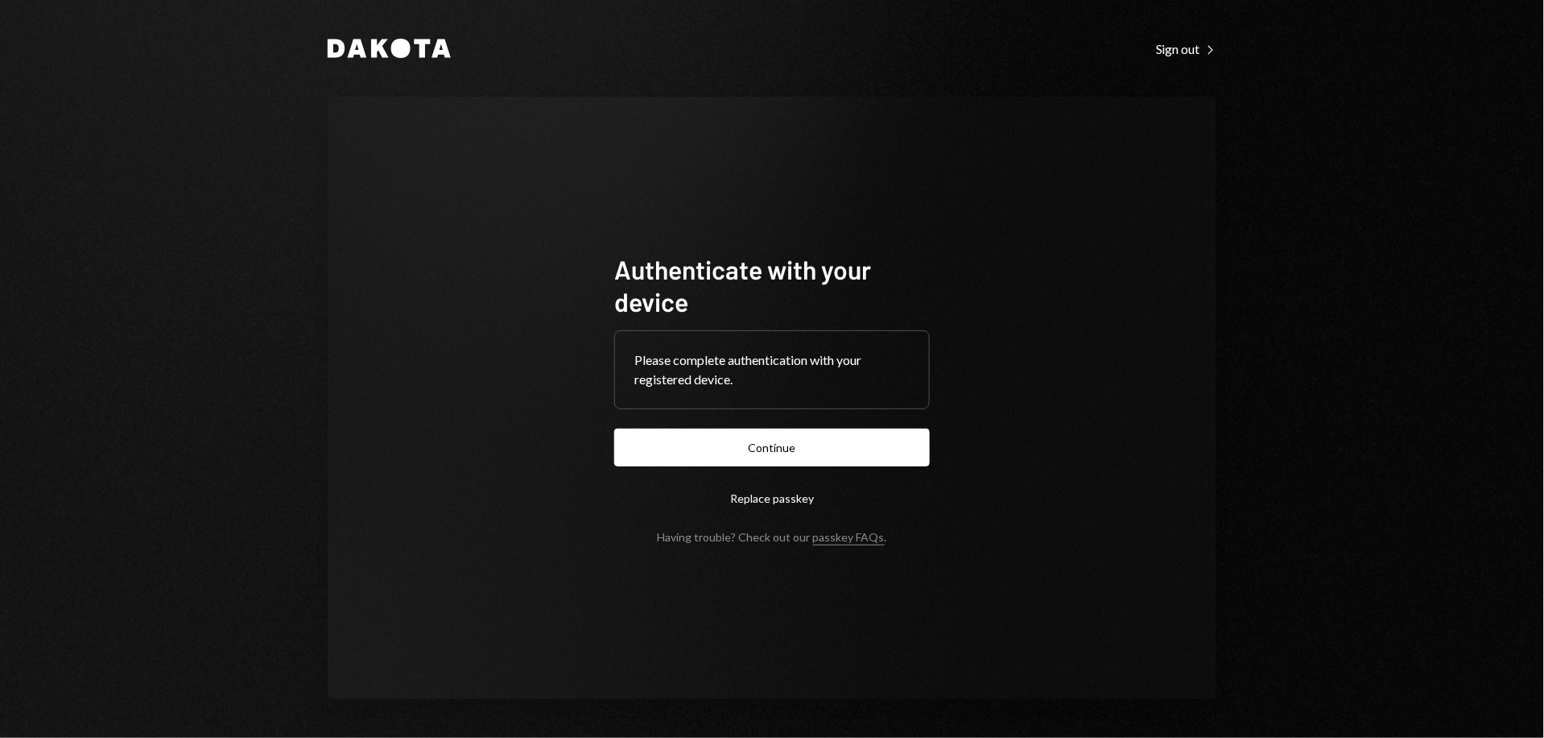 Image resolution: width=1544 pixels, height=738 pixels. Describe the element at coordinates (772, 498) in the screenshot. I see `button: Replace passkey` at that location.